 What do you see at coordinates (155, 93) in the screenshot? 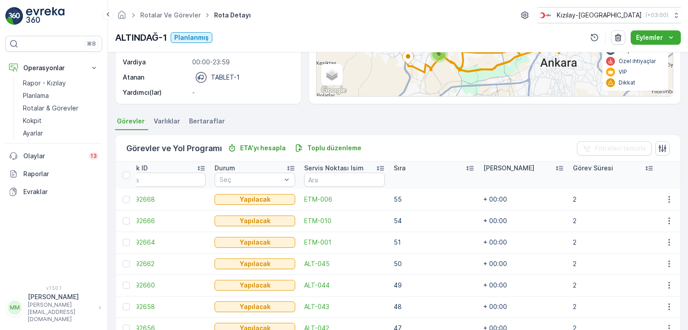
I see `p: Yardımcı(lar)` at bounding box center [155, 93].